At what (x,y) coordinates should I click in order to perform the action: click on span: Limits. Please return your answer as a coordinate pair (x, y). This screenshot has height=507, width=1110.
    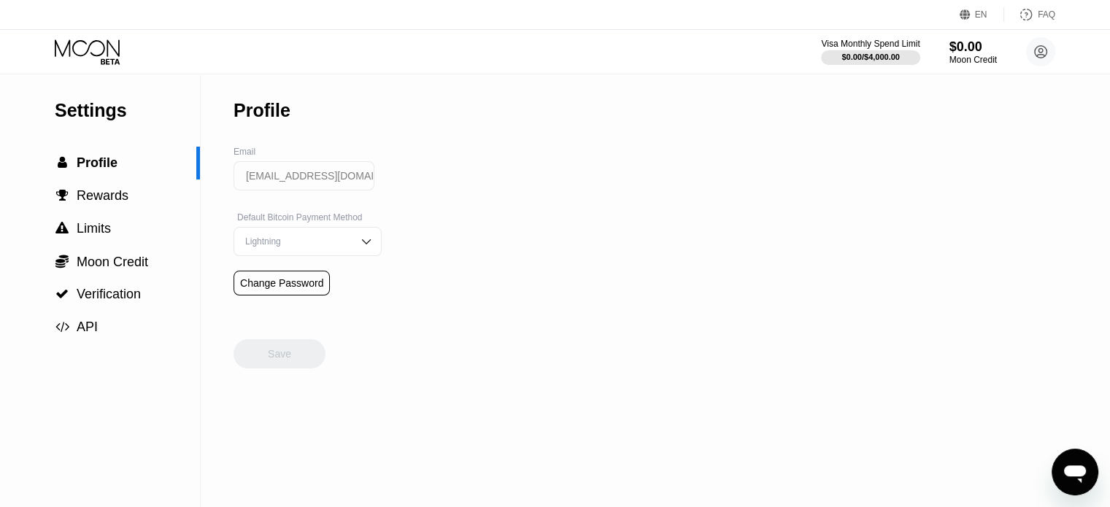
    Looking at the image, I should click on (93, 228).